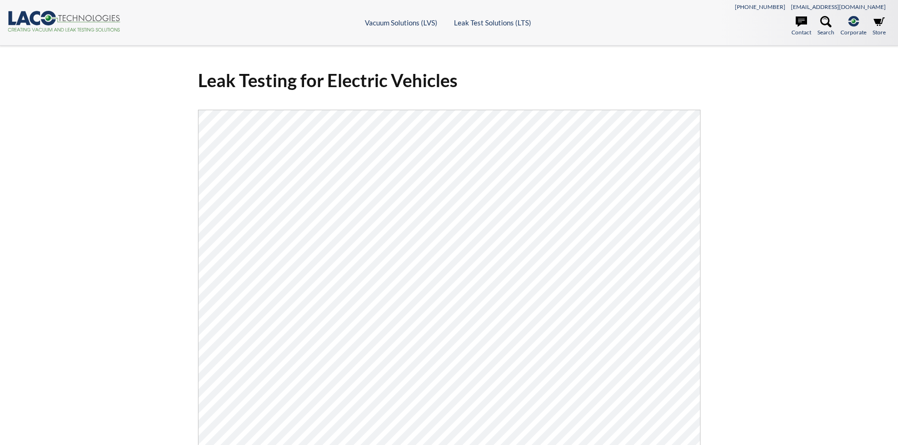 The width and height of the screenshot is (898, 445). I want to click on a: Contact, so click(801, 26).